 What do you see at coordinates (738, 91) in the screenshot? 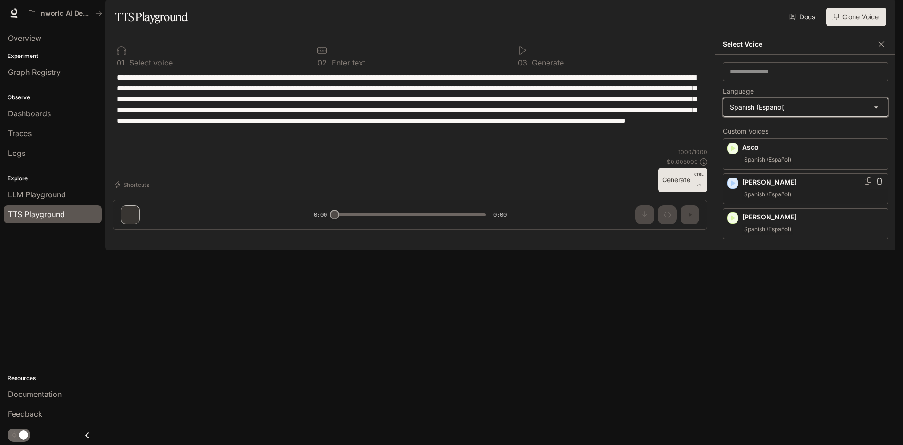
I see `p: Language` at bounding box center [738, 91].